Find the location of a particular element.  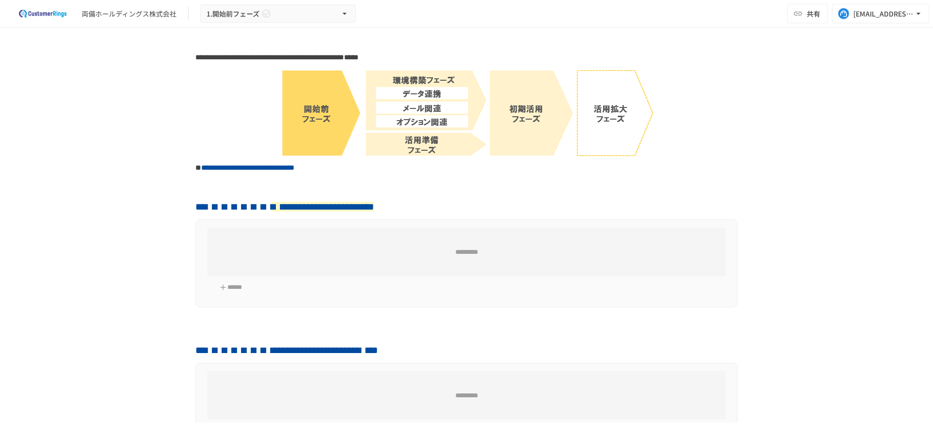

button: 1.開始前フェーズ is located at coordinates (278, 14).